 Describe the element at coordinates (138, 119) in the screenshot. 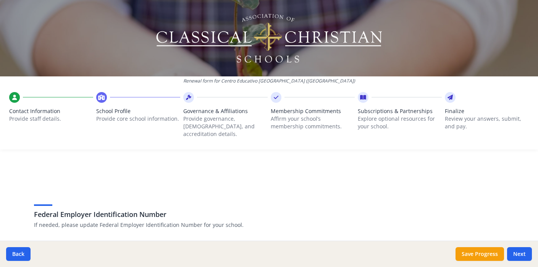

I see `p: Provide core school information.` at that location.